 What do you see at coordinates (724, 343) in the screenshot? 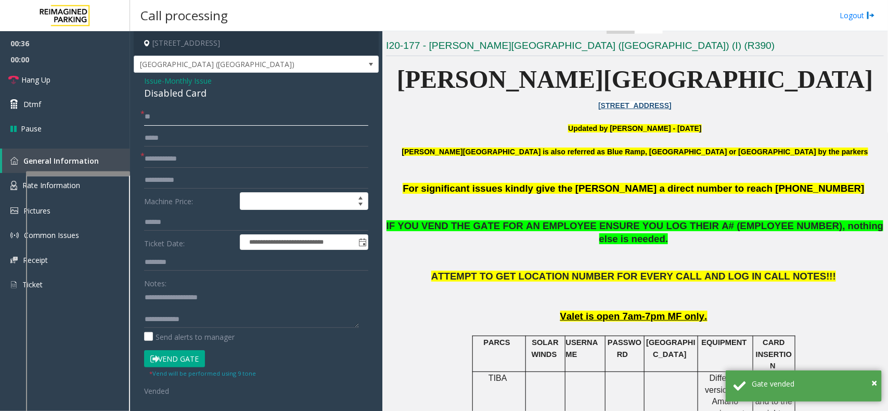
I see `span: EQUIPMENT` at bounding box center [724, 343].